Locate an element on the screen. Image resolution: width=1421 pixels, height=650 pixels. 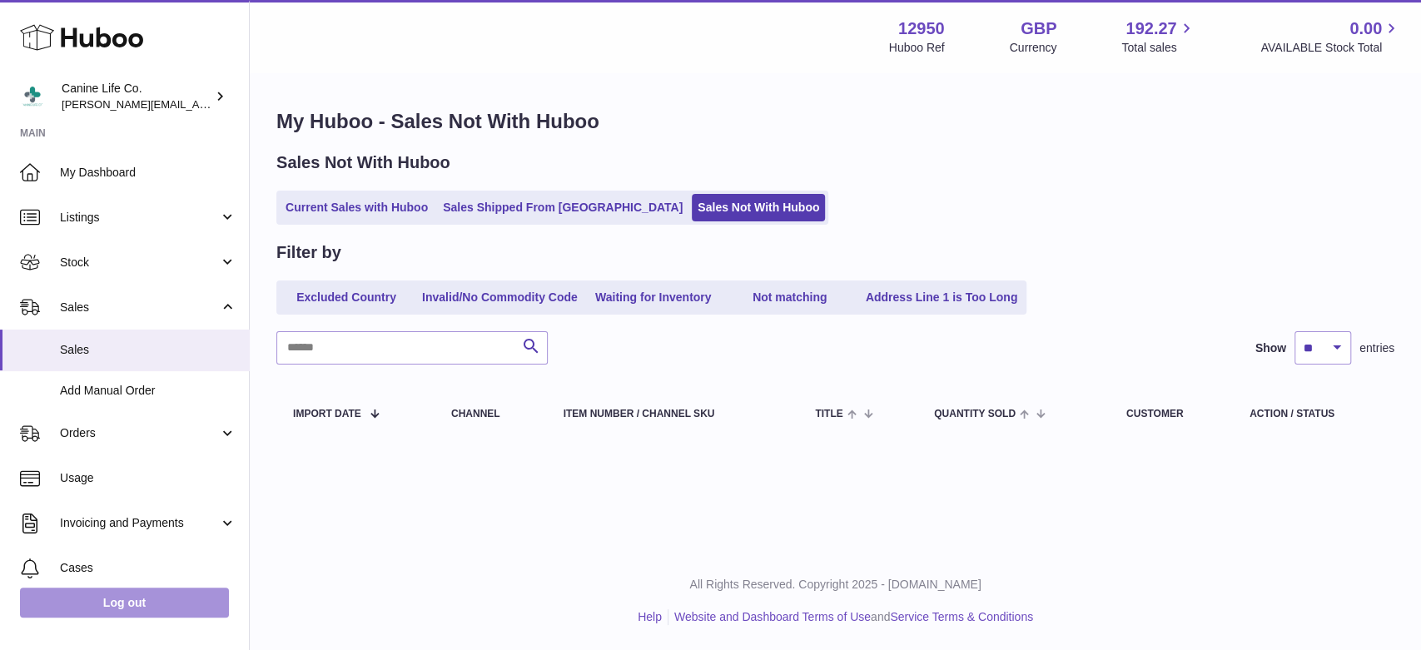
h2: Filter by is located at coordinates (309, 252).